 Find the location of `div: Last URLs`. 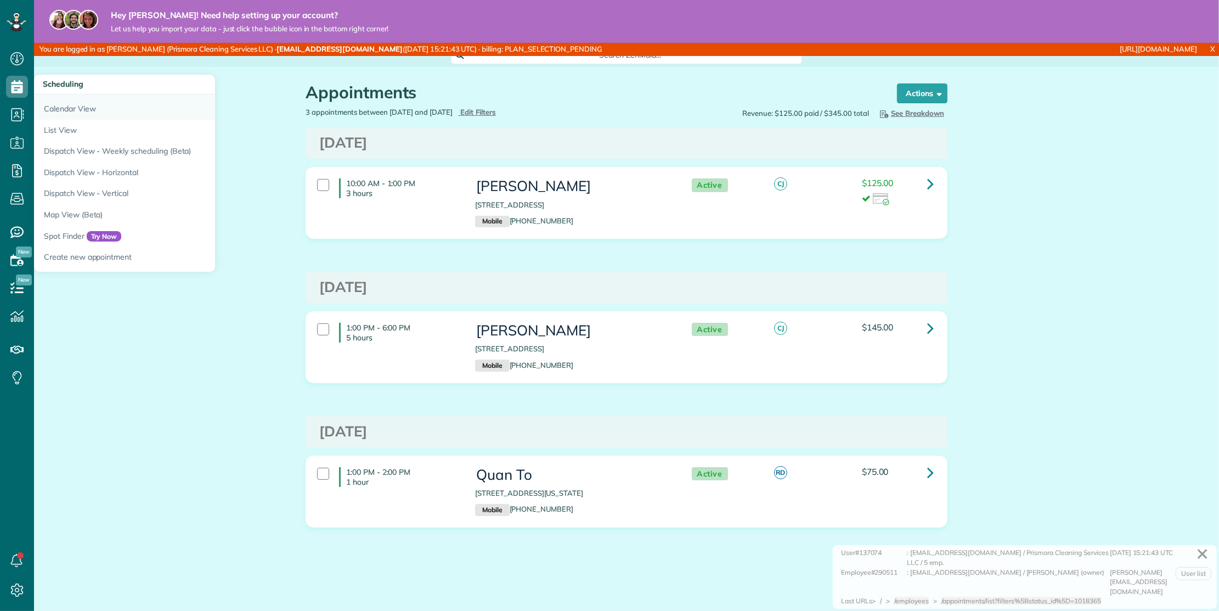

div: Last URLs is located at coordinates (856, 601).